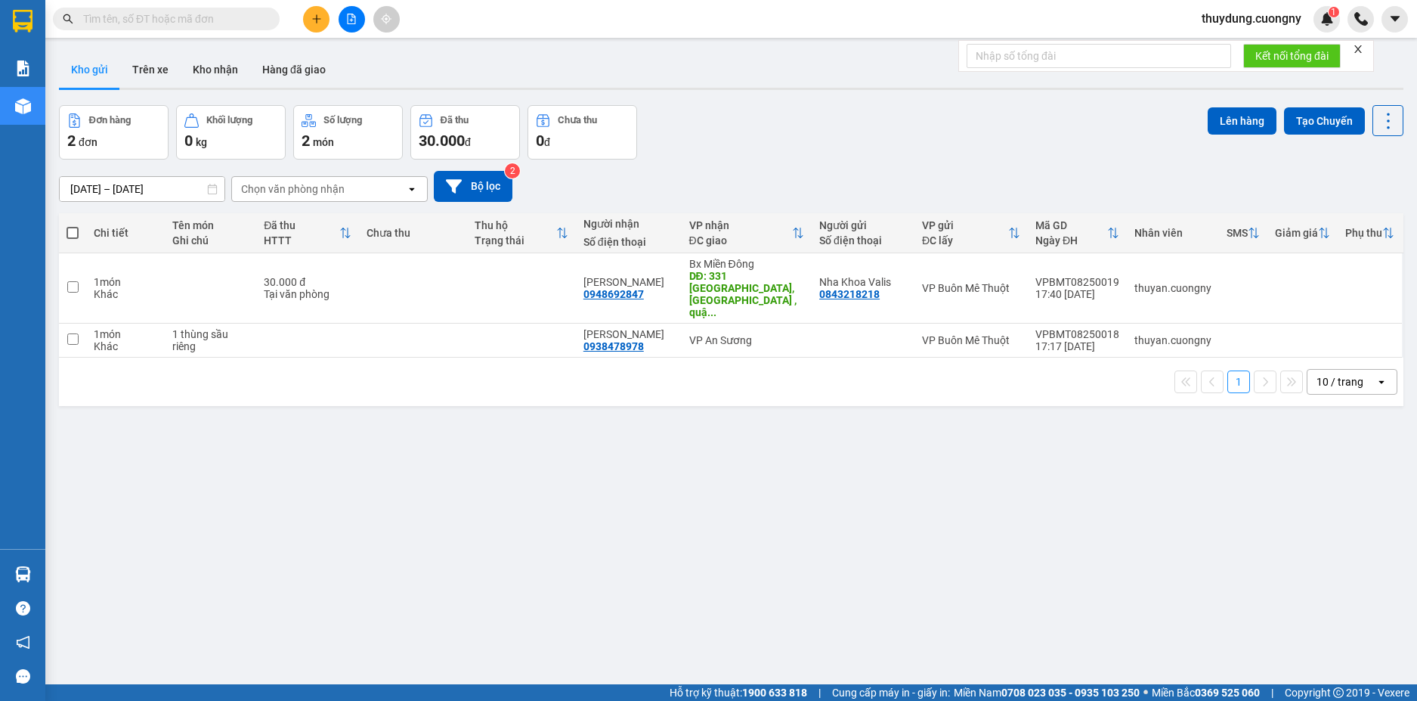 Image resolution: width=1417 pixels, height=701 pixels. What do you see at coordinates (747, 264) in the screenshot?
I see `div: Bx Miền Đông` at bounding box center [747, 264].